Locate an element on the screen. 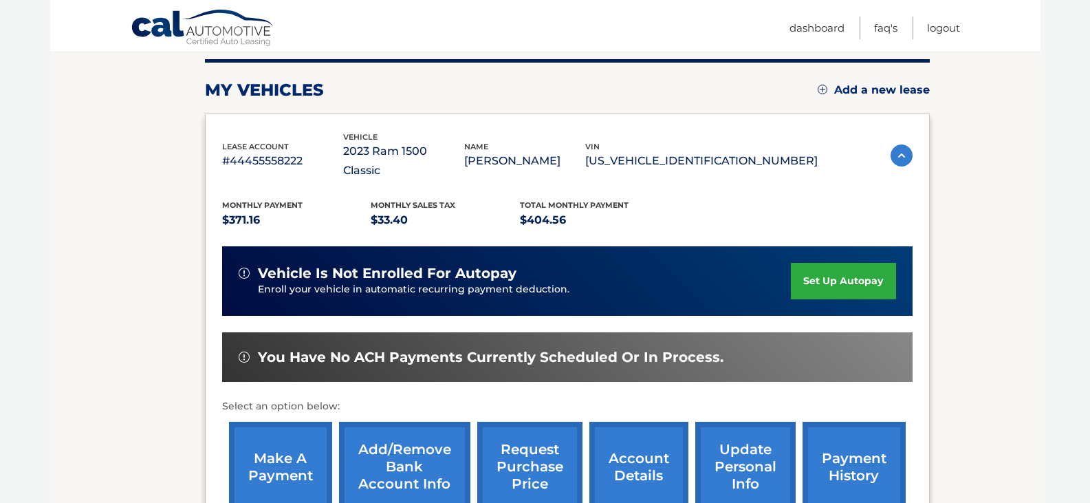 Image resolution: width=1090 pixels, height=503 pixels. img: add.svg is located at coordinates (822, 89).